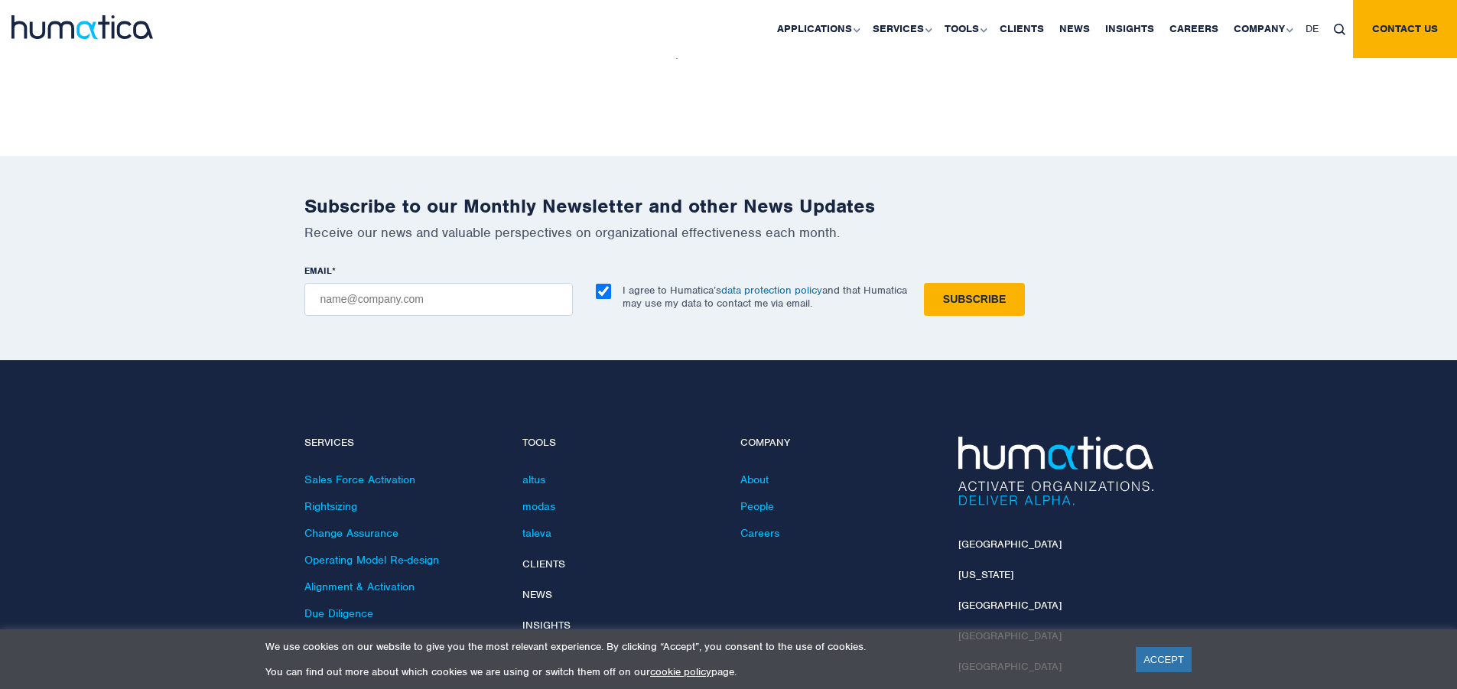 The height and width of the screenshot is (689, 1457). Describe the element at coordinates (974, 299) in the screenshot. I see `input: Subscribe` at that location.